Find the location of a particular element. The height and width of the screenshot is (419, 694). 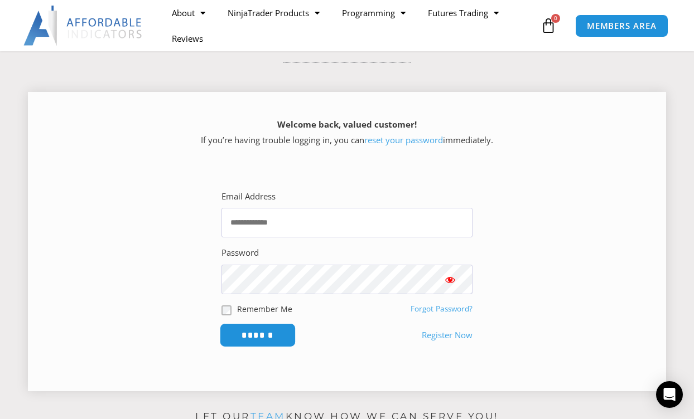

img: LogoAI | Affordable Indicators – NinjaTrader is located at coordinates (83, 26).